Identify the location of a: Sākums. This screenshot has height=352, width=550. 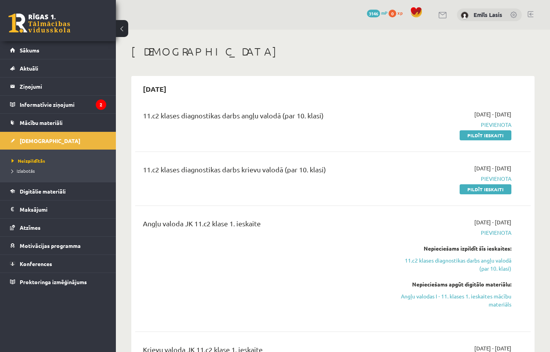
(58, 50).